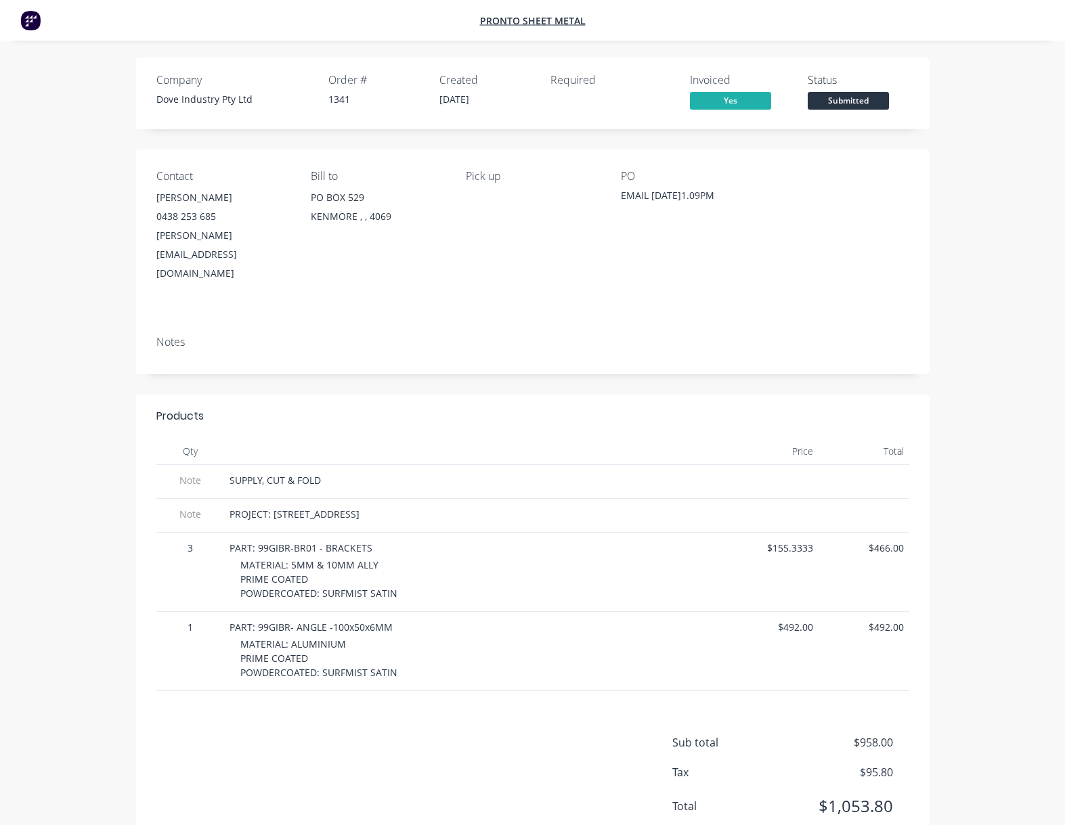  What do you see at coordinates (532, 176) in the screenshot?
I see `div: Pick up` at bounding box center [532, 176].